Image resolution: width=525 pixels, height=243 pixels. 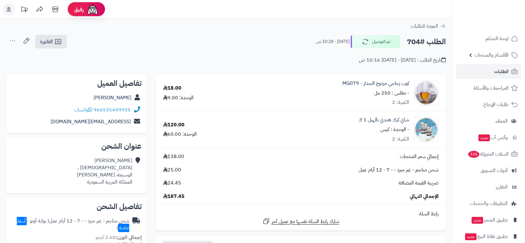 I want to click on span: التقارير, so click(x=502, y=187).